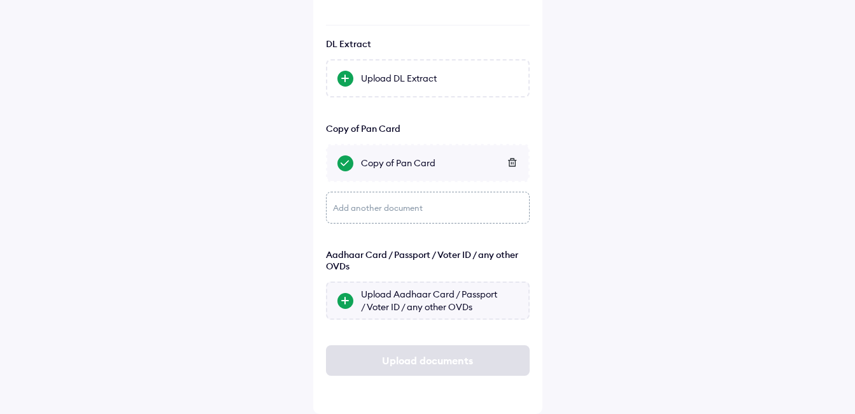  What do you see at coordinates (428, 44) in the screenshot?
I see `div: DL Extract` at bounding box center [428, 44].